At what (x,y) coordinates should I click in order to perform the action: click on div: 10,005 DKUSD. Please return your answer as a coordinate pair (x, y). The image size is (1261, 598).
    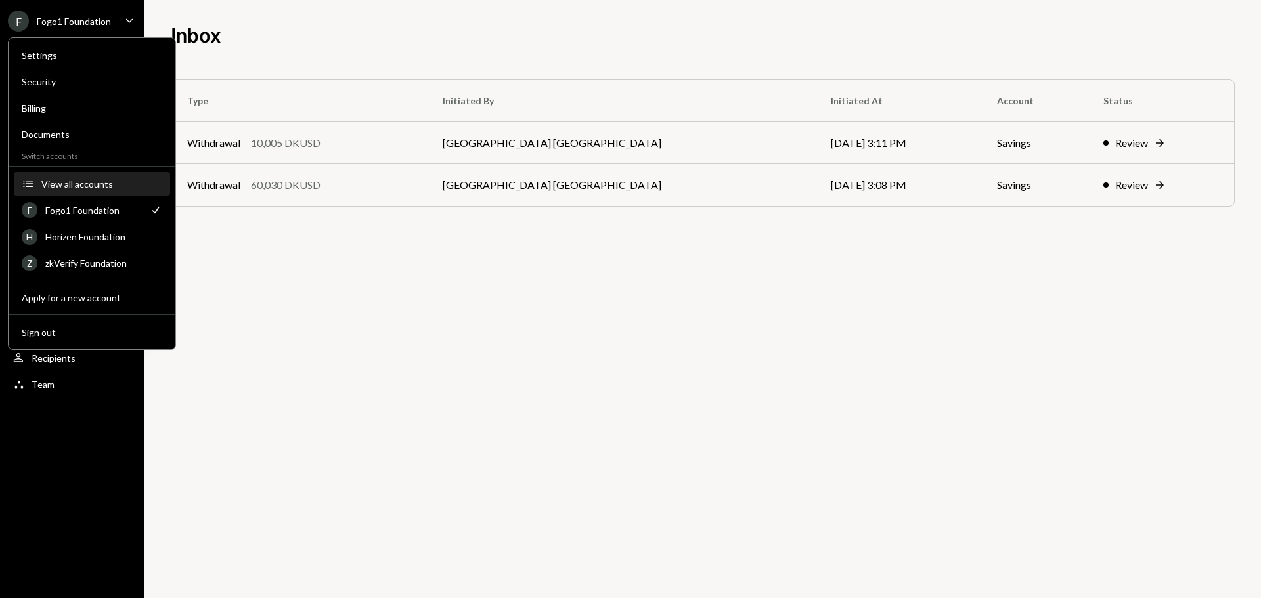
    Looking at the image, I should click on (286, 143).